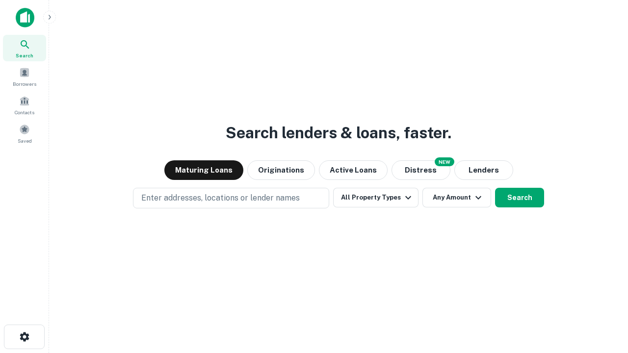 This screenshot has width=628, height=353. Describe the element at coordinates (25, 77) in the screenshot. I see `a: Borrowers` at that location.